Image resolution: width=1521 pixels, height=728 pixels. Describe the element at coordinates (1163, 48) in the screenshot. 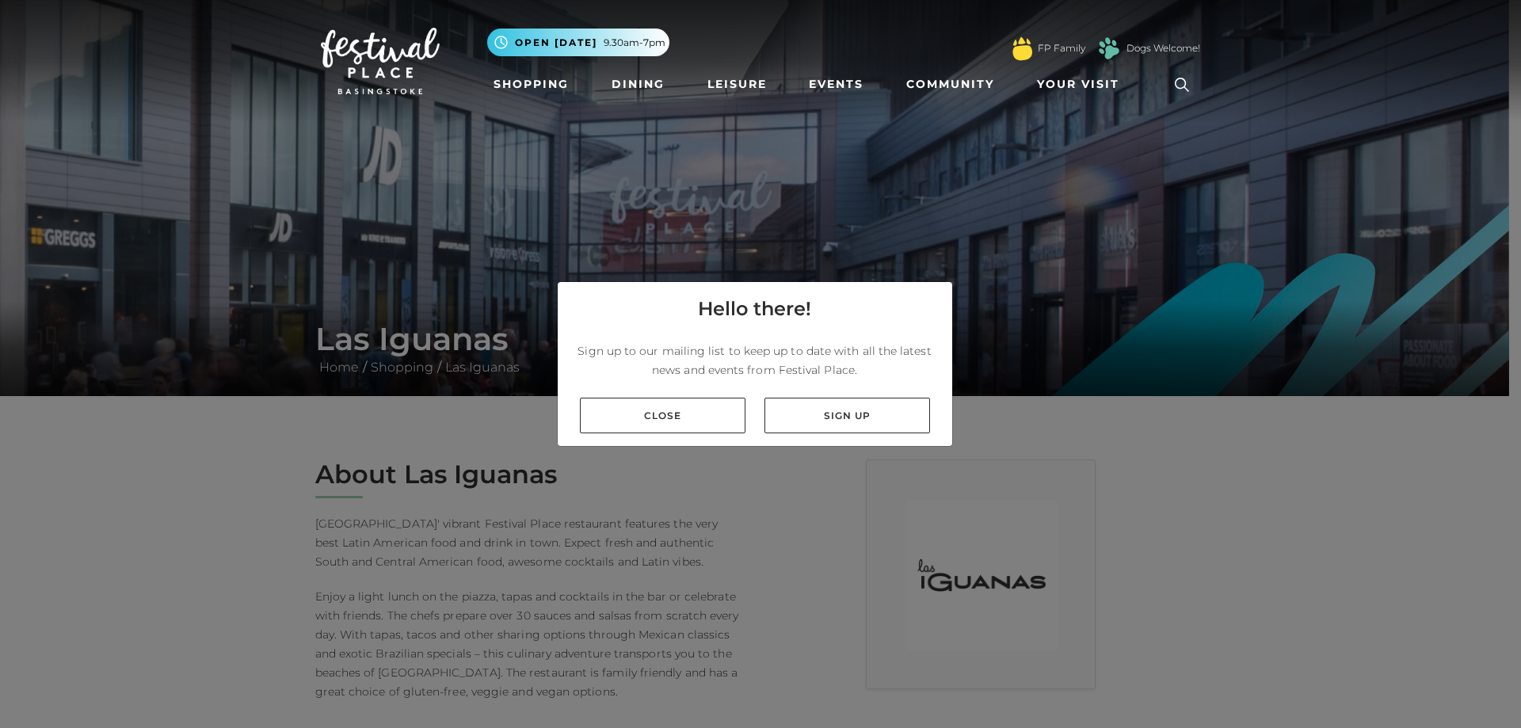

I see `a: Dogs Welcome!` at that location.